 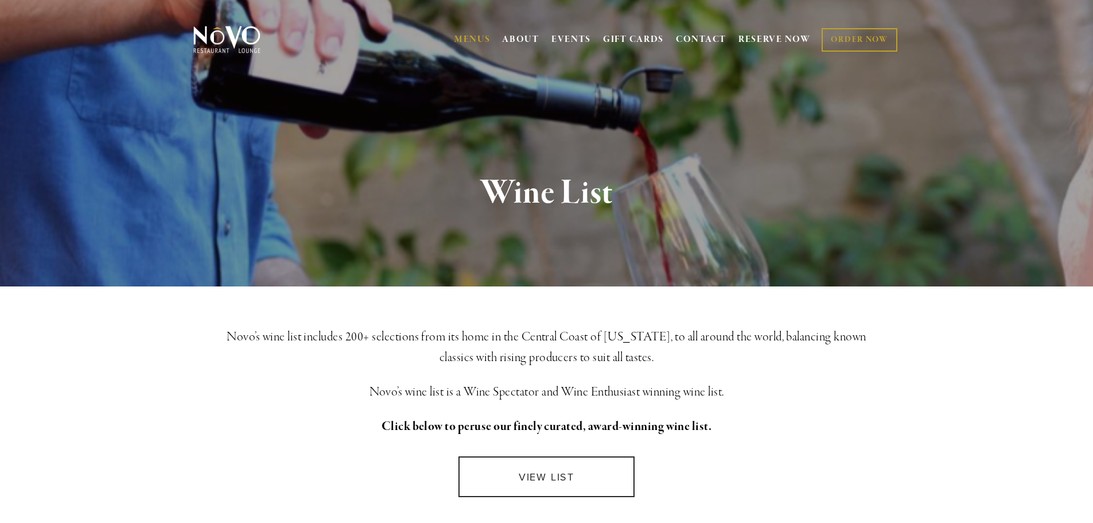 I want to click on h3: Novo’s wine list is a Wine Spectator and Wine Enthusiast winning wine list., so click(x=547, y=392).